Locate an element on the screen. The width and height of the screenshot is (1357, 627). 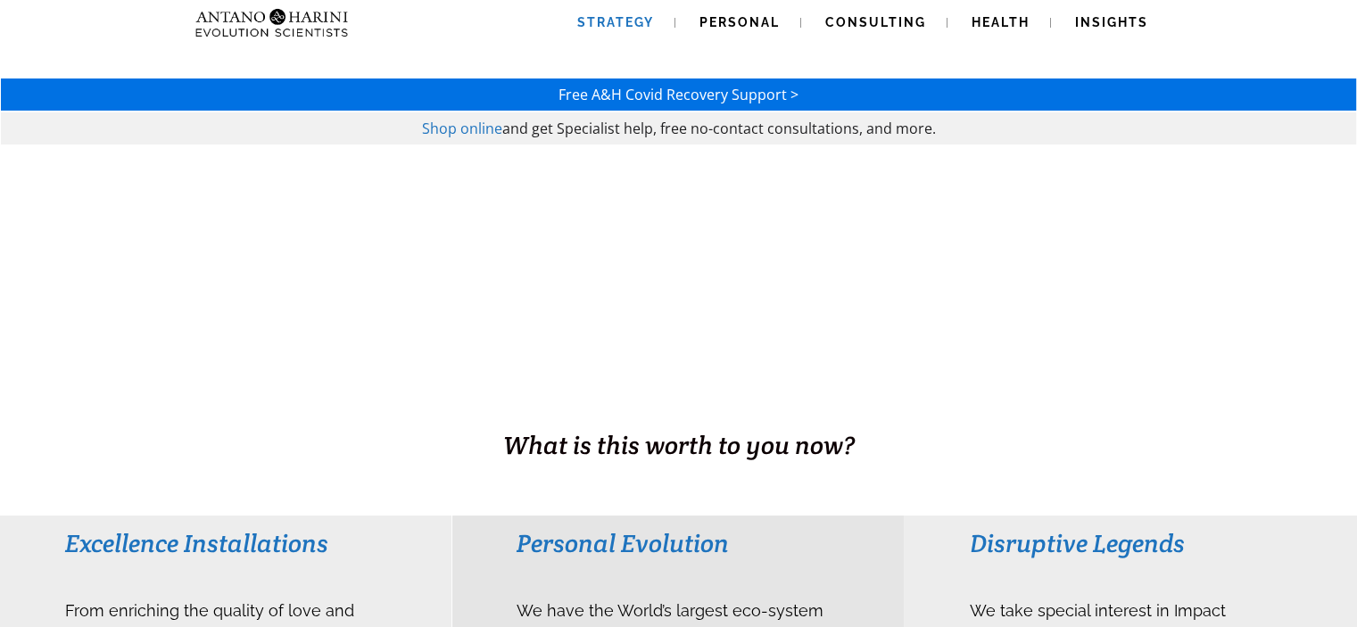
span: Free A&H Covid Recovery Support > is located at coordinates (678, 95).